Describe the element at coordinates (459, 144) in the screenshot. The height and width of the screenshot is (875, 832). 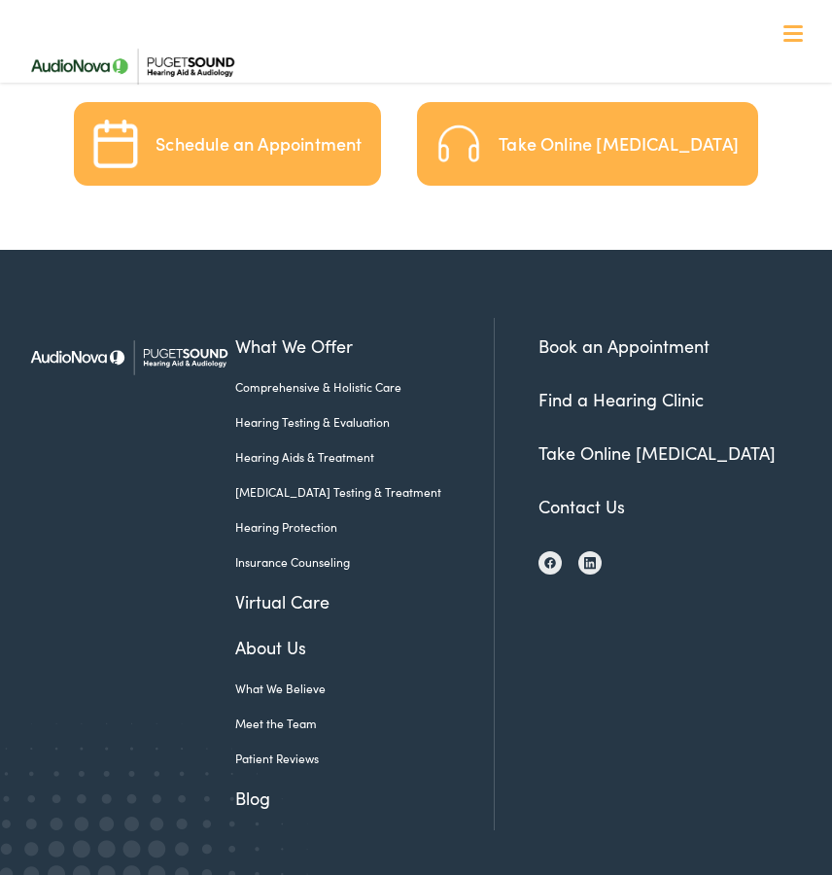
I see `img: Take an Online Hearing Test` at that location.